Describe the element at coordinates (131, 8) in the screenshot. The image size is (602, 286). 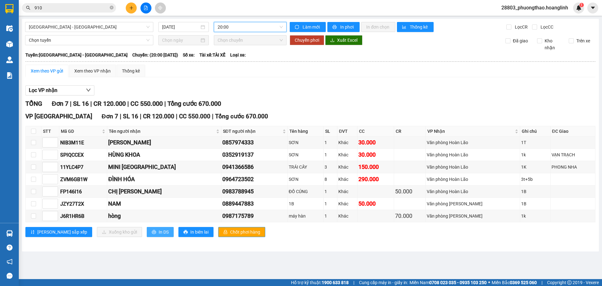
I see `button: plus` at that location.